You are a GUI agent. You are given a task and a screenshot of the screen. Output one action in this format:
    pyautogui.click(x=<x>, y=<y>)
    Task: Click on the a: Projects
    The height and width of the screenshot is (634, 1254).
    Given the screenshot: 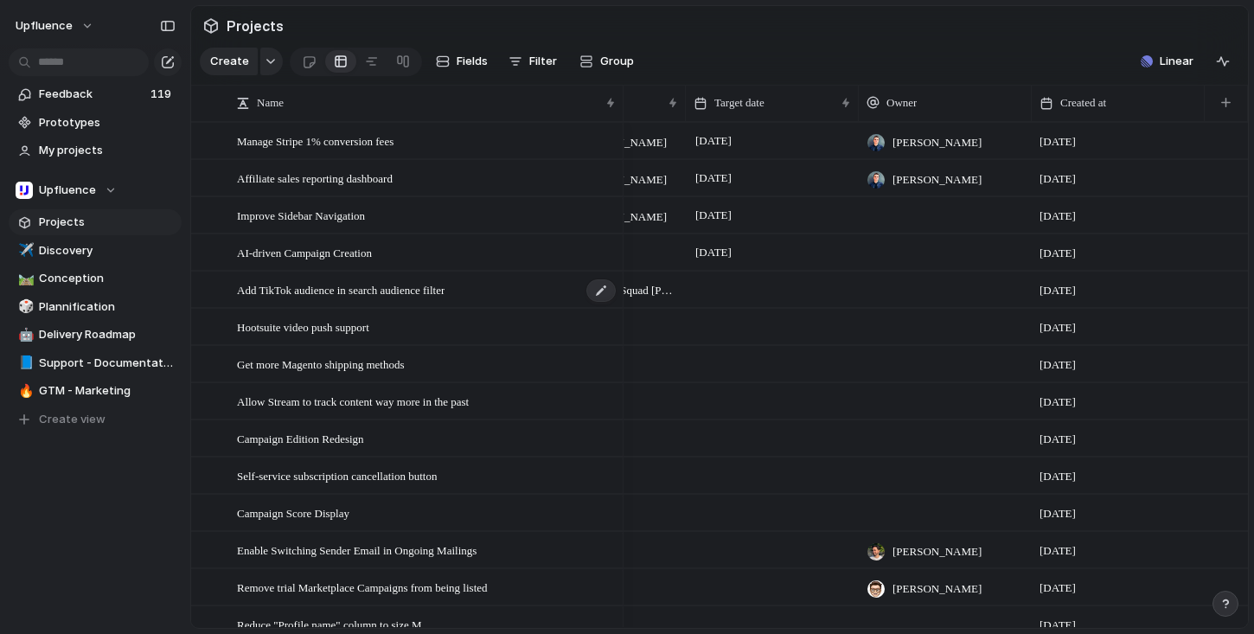 What is the action you would take?
    pyautogui.click(x=95, y=222)
    